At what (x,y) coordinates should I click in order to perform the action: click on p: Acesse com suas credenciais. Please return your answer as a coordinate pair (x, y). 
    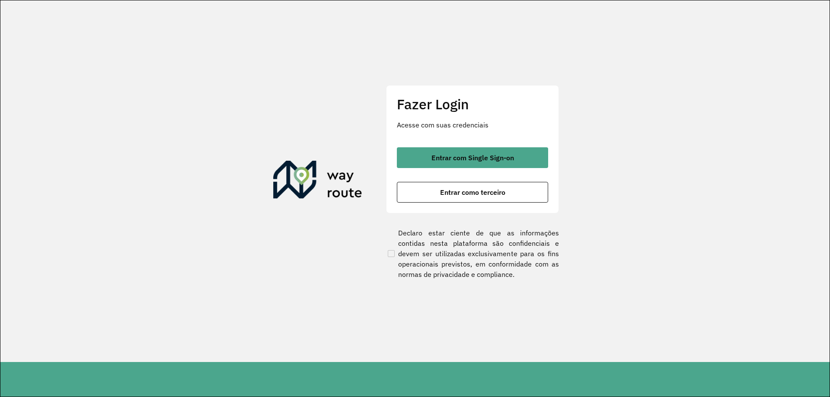
    Looking at the image, I should click on (472, 125).